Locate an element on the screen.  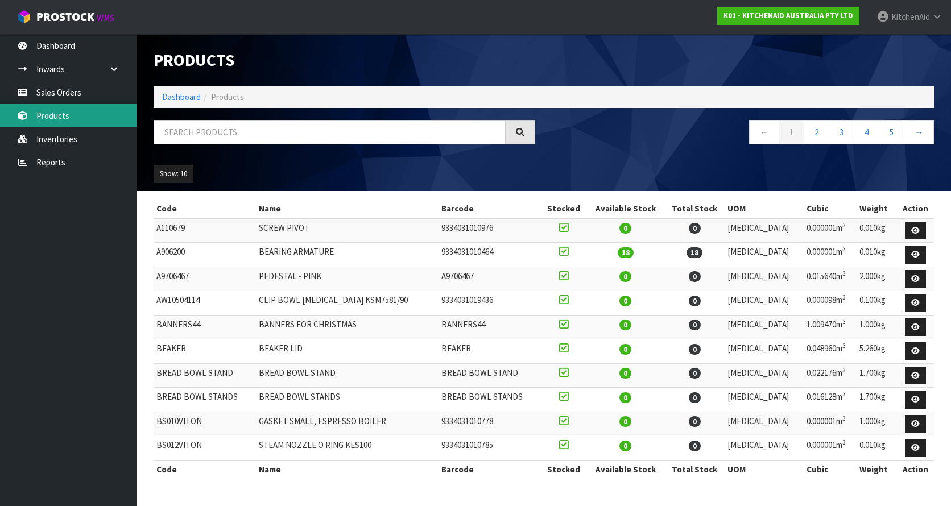
input: Search products is located at coordinates (329, 132).